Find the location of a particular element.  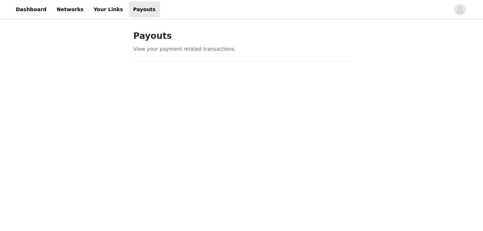

p: View your payment related transactions. is located at coordinates (242, 49).